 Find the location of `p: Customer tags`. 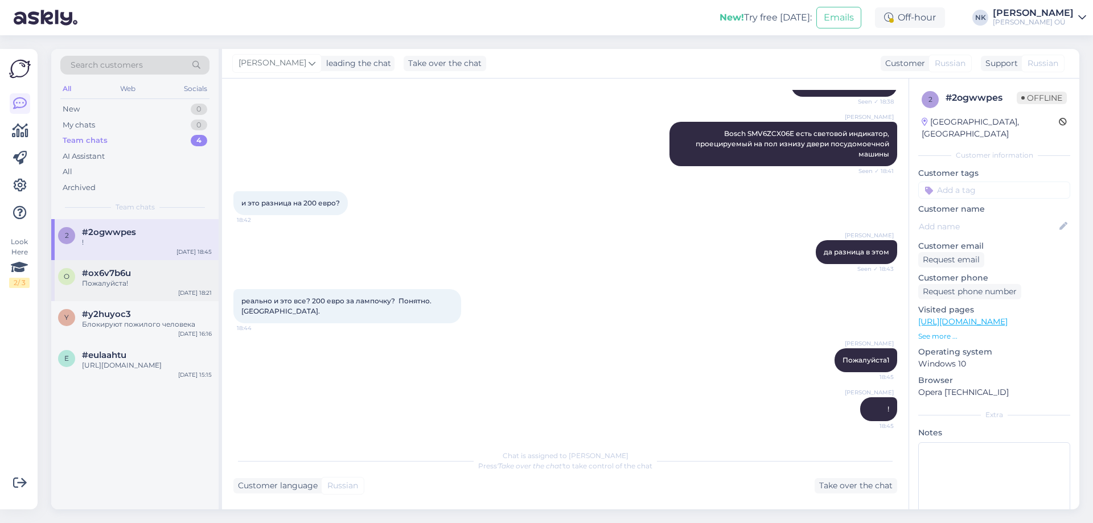

p: Customer tags is located at coordinates (994, 173).